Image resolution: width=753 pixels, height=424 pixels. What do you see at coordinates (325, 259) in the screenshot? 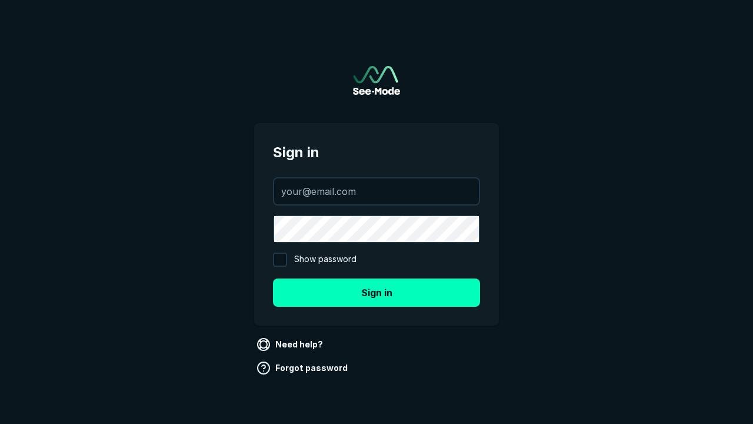
I see `span: Show password` at bounding box center [325, 259].